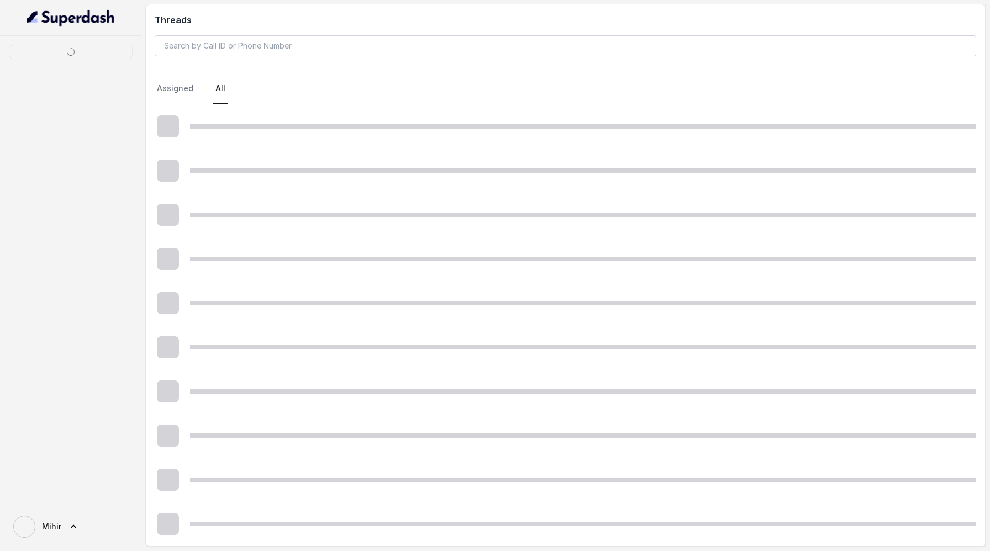 This screenshot has height=551, width=990. I want to click on a: All, so click(220, 89).